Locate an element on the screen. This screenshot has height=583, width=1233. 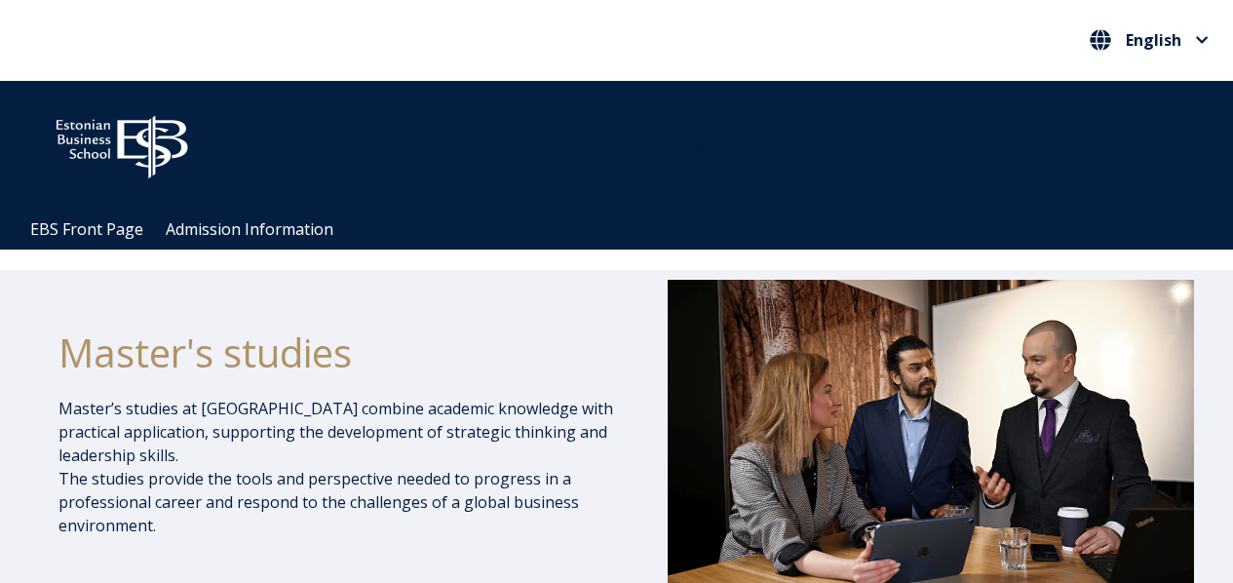
div: Navigation Menu is located at coordinates (626, 229).